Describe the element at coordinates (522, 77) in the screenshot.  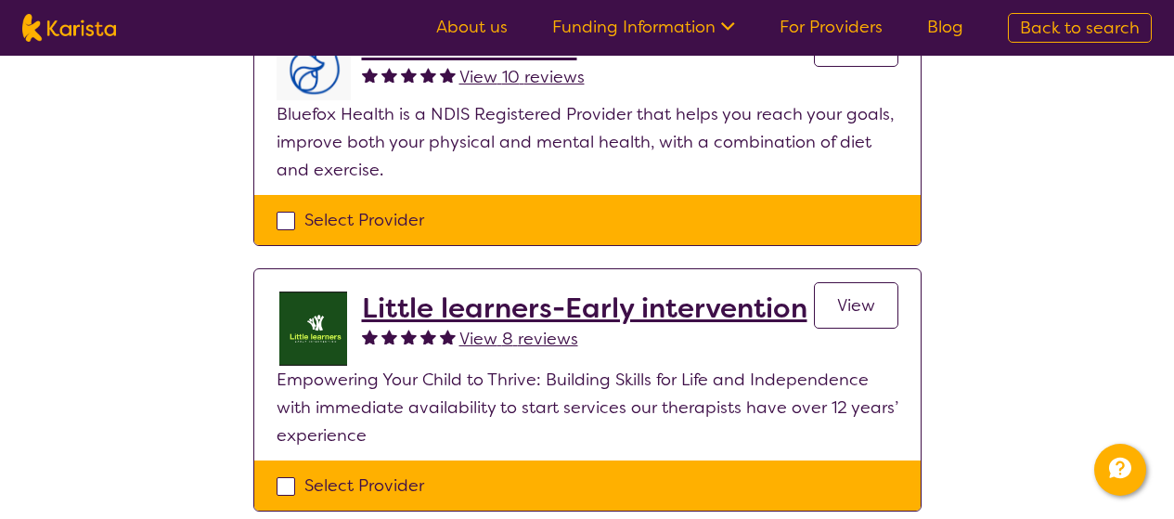
I see `span: View 10 reviews` at that location.